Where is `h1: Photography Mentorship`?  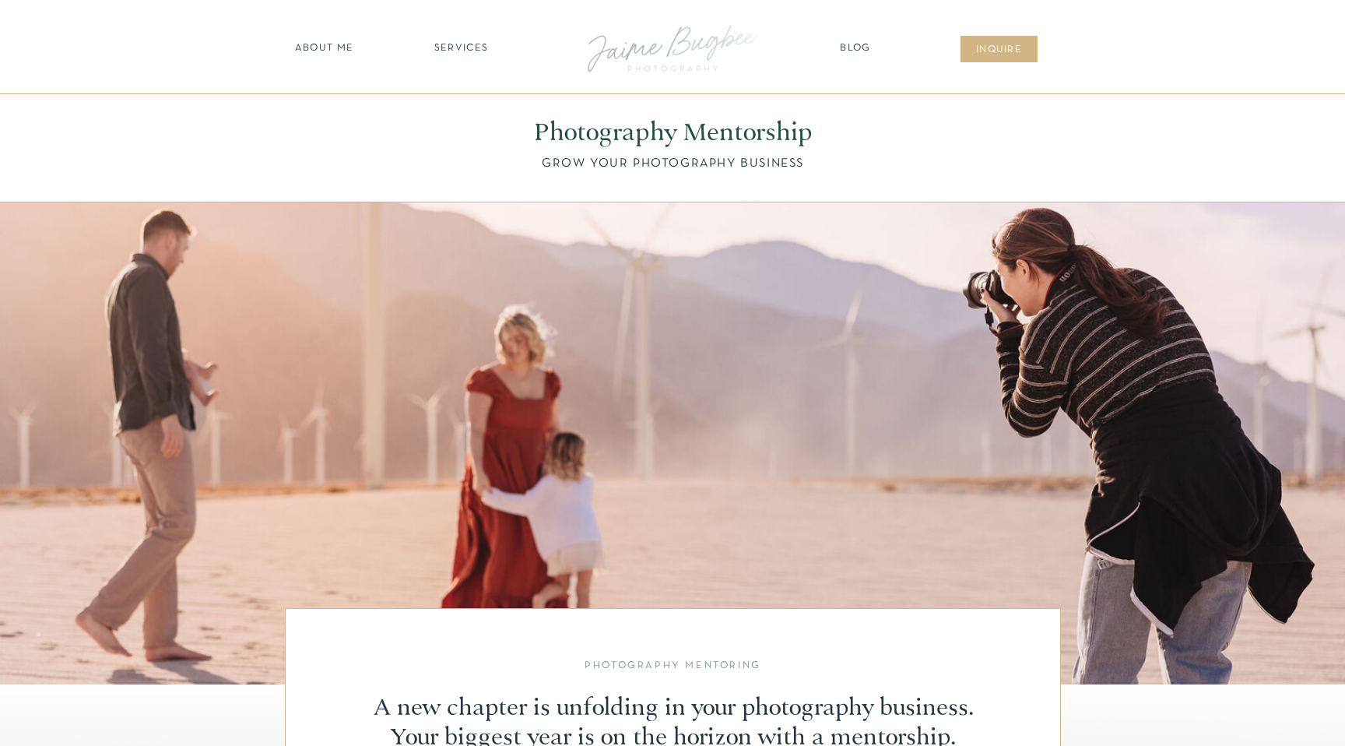
h1: Photography Mentorship is located at coordinates (673, 132).